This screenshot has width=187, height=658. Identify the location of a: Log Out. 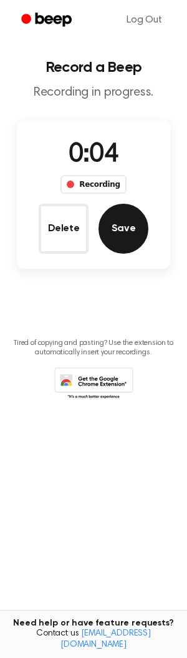
(144, 20).